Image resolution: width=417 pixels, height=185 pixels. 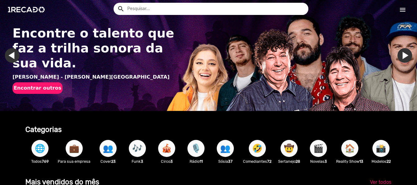 What do you see at coordinates (230, 162) in the screenshot?
I see `b: 37` at bounding box center [230, 162].